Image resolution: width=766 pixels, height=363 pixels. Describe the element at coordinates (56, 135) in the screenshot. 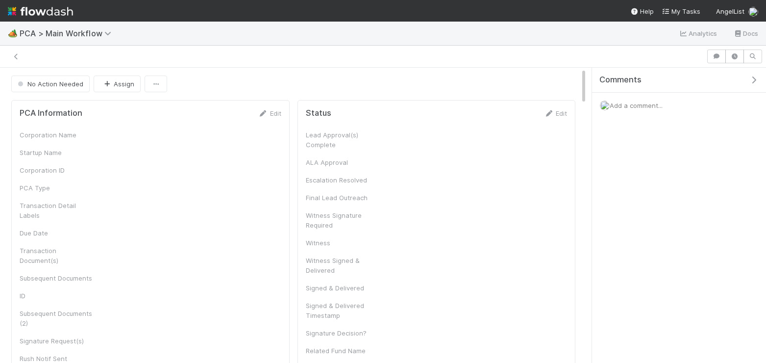

I see `div: Corporation Name` at that location.